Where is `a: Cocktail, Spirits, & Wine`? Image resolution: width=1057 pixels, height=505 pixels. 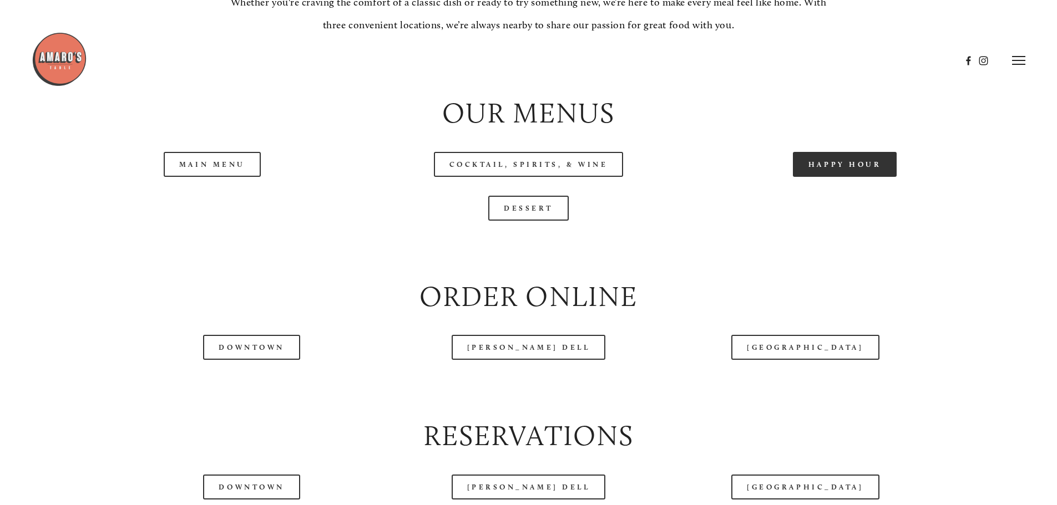
a: Cocktail, Spirits, & Wine is located at coordinates (529, 164).